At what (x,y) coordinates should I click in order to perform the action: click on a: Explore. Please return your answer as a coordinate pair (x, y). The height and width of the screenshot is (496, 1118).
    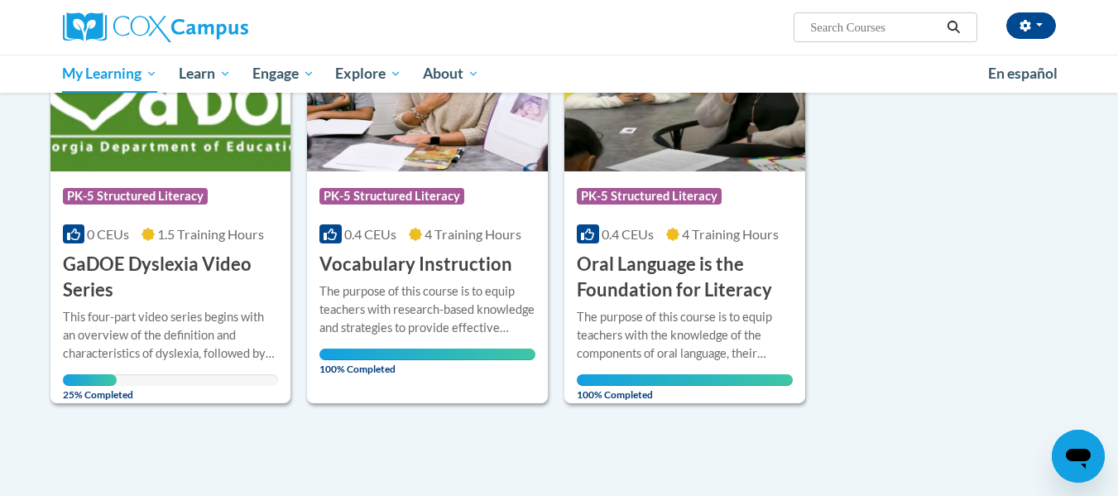
    Looking at the image, I should click on (368, 74).